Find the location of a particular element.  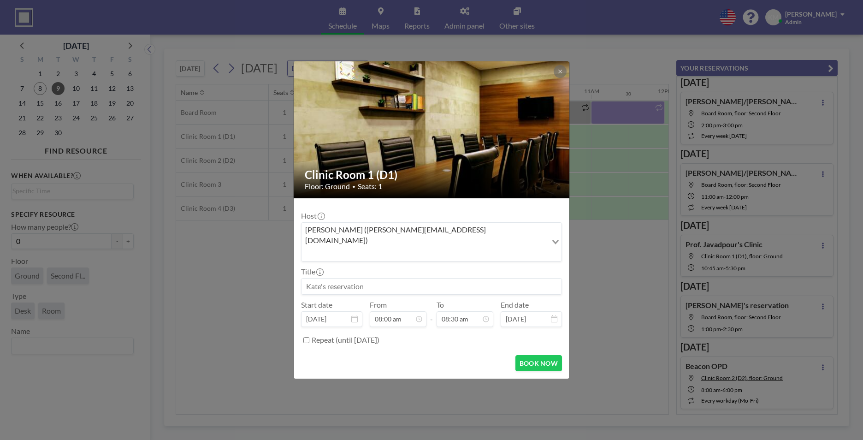

span: Floor: Ground is located at coordinates (327, 186).